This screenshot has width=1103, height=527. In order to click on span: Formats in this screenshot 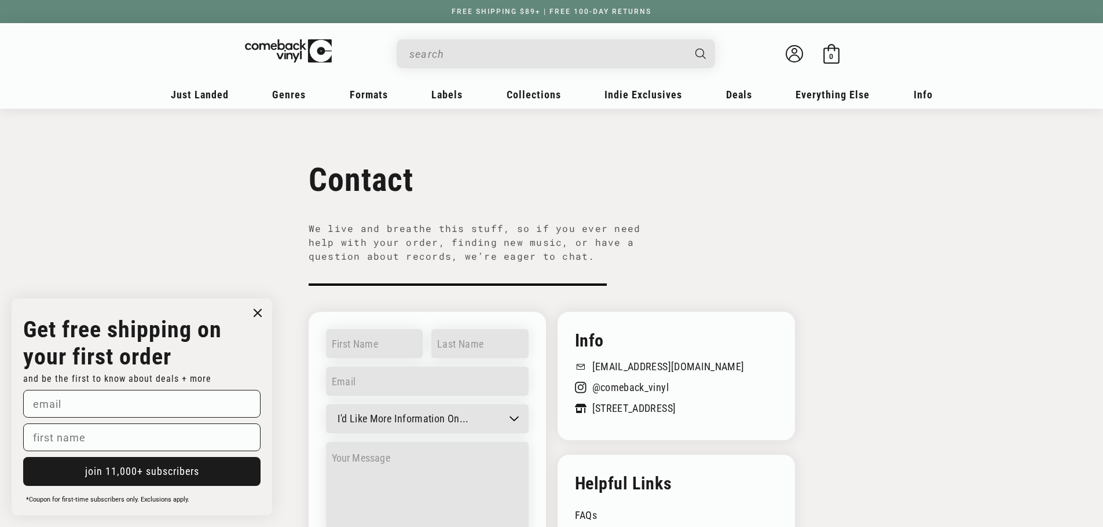, I will do `click(369, 94)`.